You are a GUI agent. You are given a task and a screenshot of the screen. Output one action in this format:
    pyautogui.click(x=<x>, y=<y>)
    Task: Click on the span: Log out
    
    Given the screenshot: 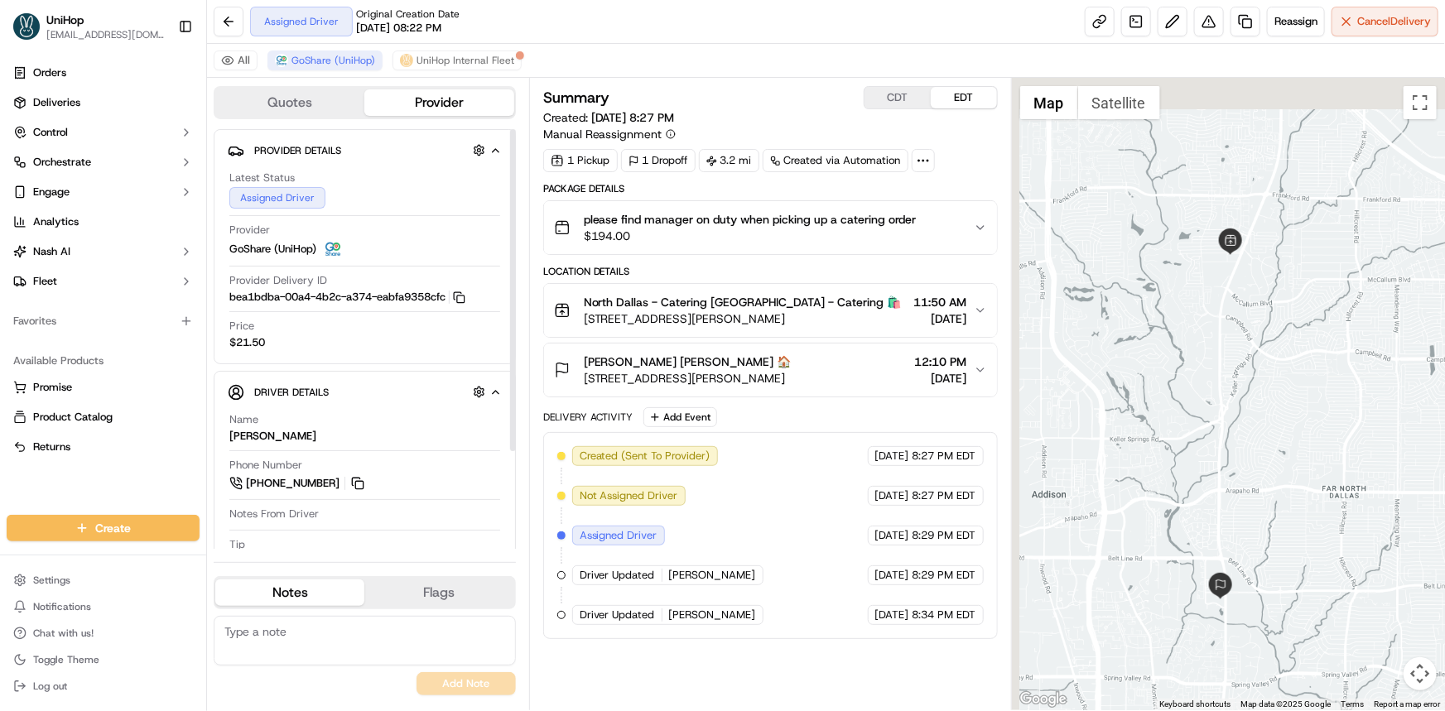 What is the action you would take?
    pyautogui.click(x=50, y=687)
    